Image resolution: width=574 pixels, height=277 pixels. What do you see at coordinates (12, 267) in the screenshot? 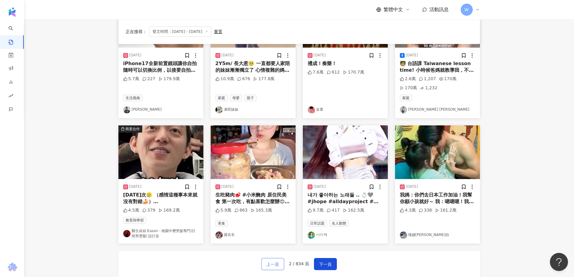
I see `img: chrome extension` at bounding box center [12, 267].